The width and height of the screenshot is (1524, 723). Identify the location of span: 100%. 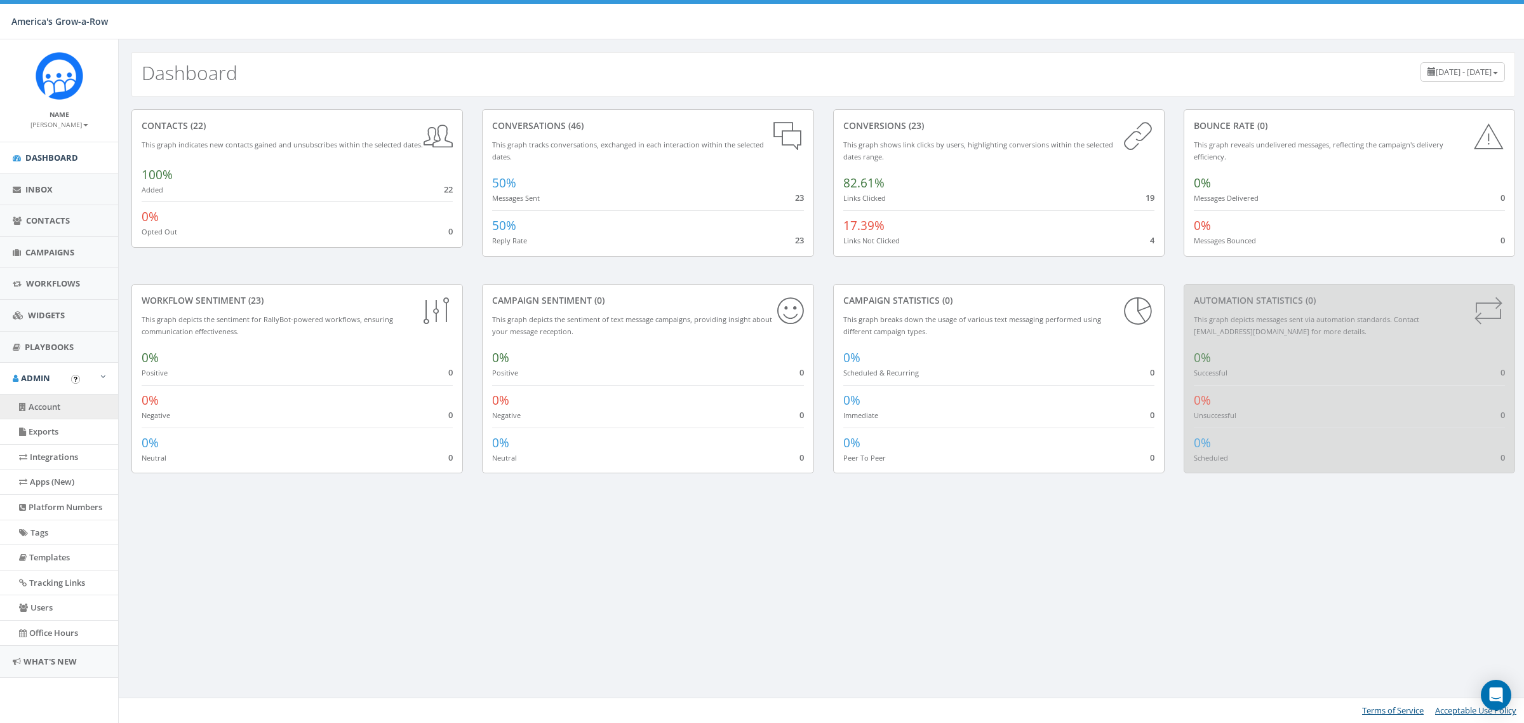
(157, 175).